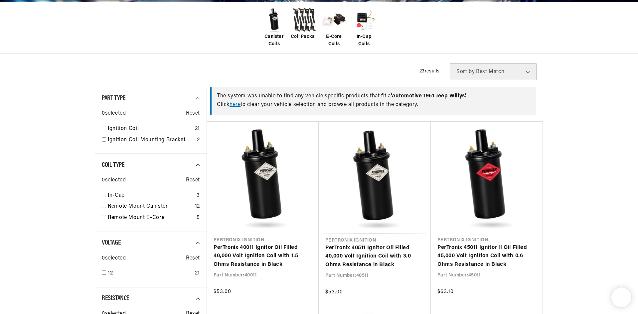 This screenshot has width=638, height=314. What do you see at coordinates (263, 256) in the screenshot?
I see `a: PerTronix 40011 Ignitor Oil Filled 40,000 Volt Ignition Coil with 1.5 Ohms Resistance in Black` at bounding box center [263, 256].